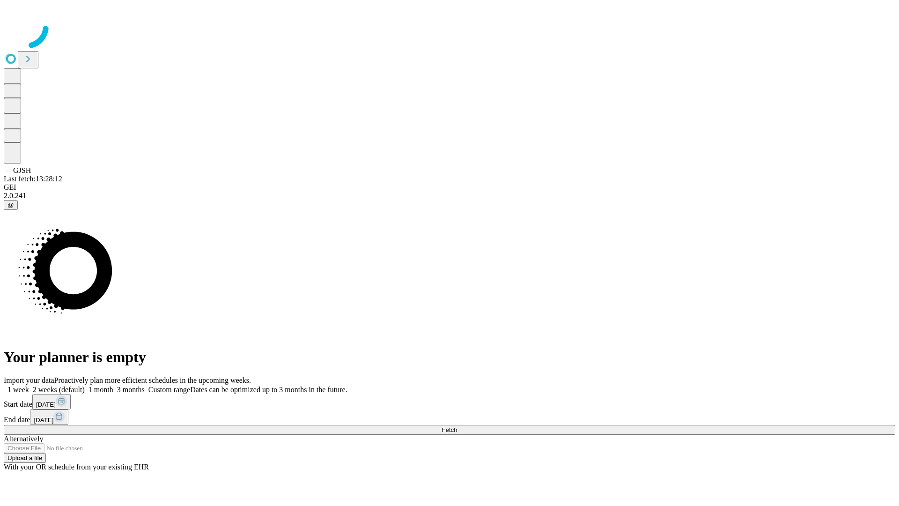  I want to click on div: Start date, so click(449, 401).